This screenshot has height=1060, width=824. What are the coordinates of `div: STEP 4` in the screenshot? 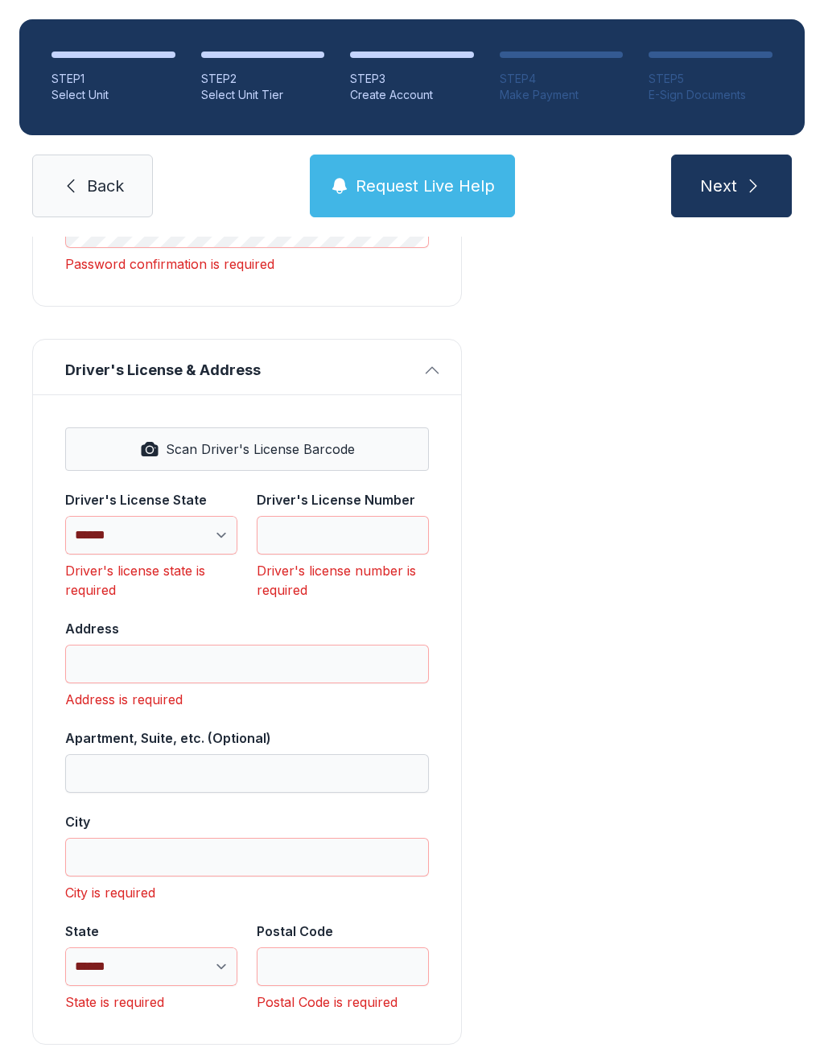 It's located at (562, 79).